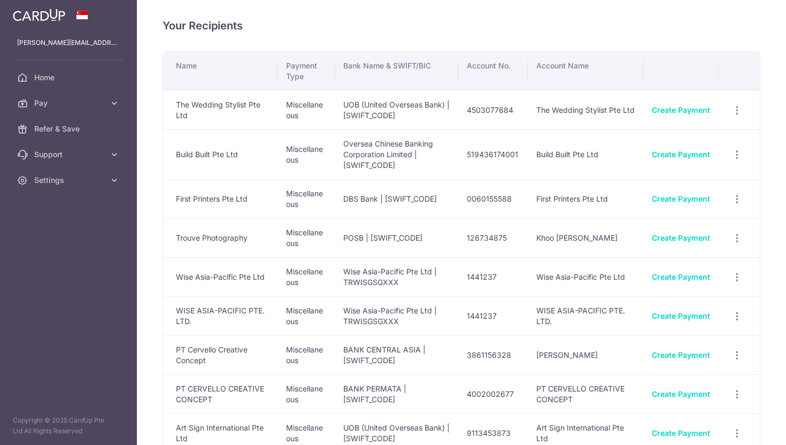 This screenshot has height=445, width=786. I want to click on img: CardUp, so click(39, 15).